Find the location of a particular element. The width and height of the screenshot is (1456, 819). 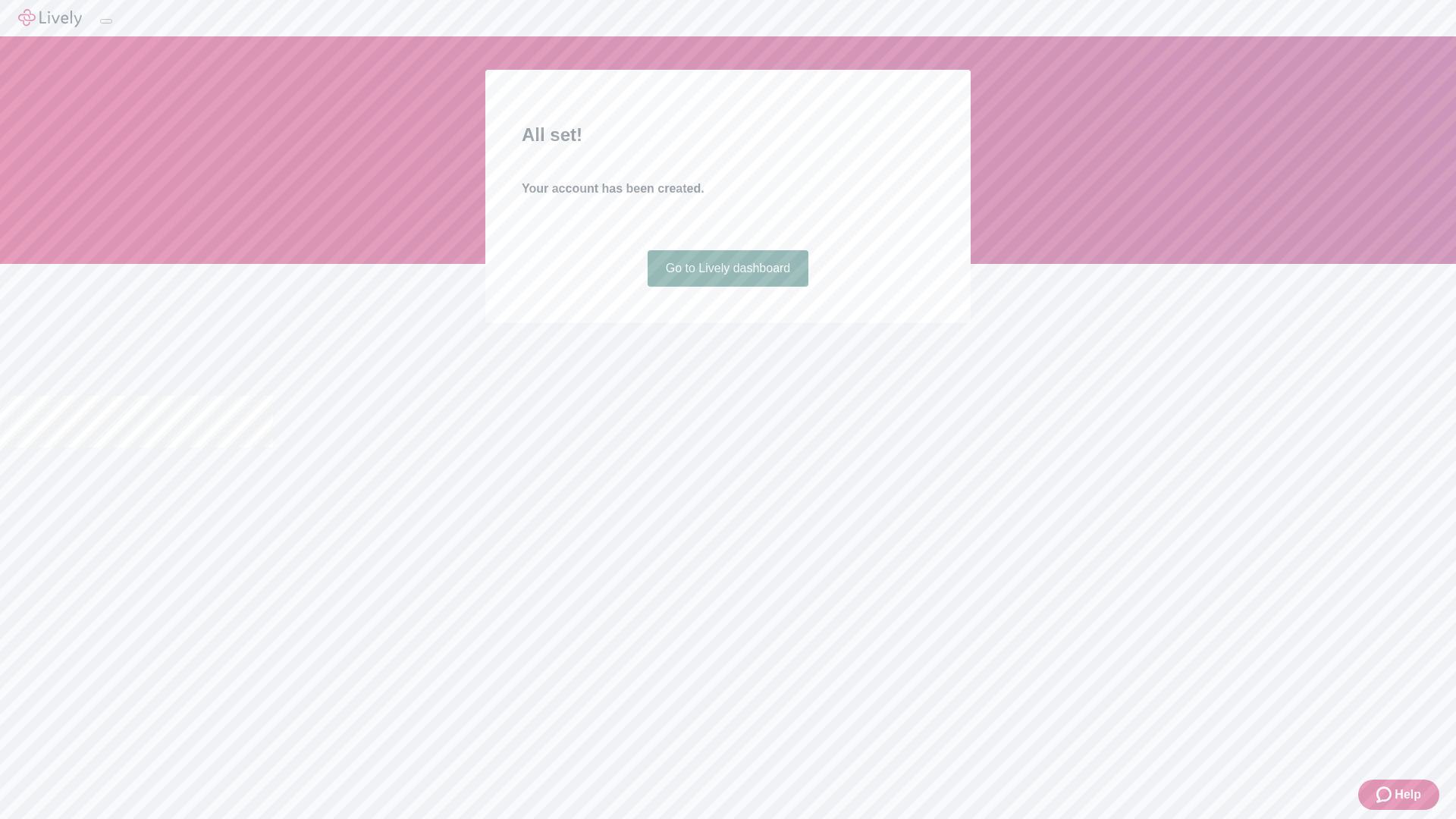

h4: Your account has been created. is located at coordinates (728, 188).